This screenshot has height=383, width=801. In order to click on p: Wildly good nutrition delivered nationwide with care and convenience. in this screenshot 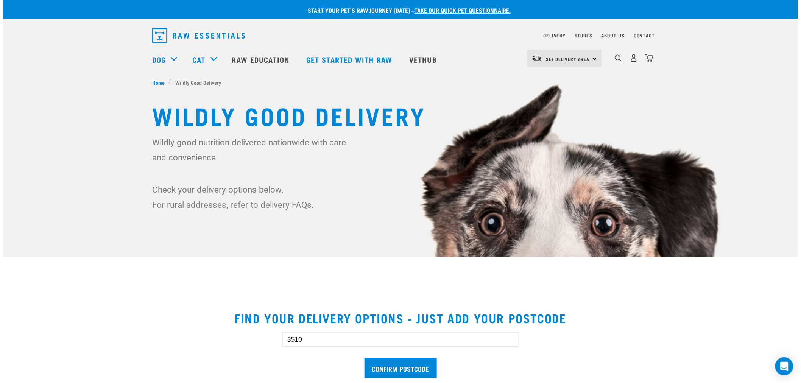, I will do `click(251, 150)`.